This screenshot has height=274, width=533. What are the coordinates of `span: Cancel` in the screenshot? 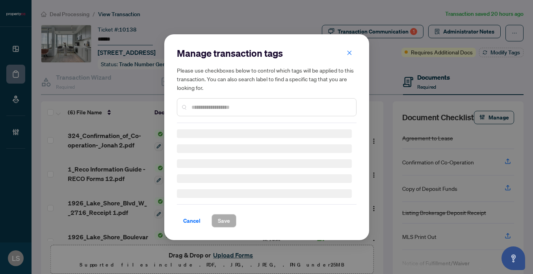 It's located at (192, 221).